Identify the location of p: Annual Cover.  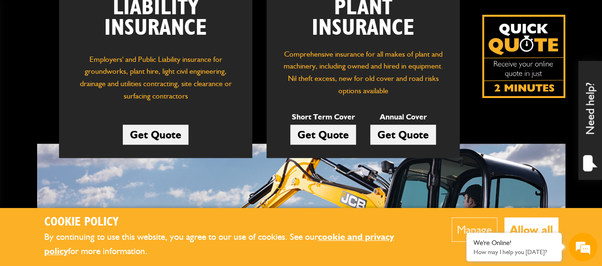
(403, 117).